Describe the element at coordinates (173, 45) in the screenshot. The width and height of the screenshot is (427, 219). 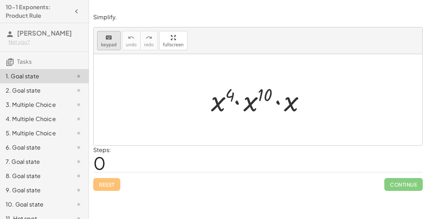
I see `span: fullscreen` at that location.